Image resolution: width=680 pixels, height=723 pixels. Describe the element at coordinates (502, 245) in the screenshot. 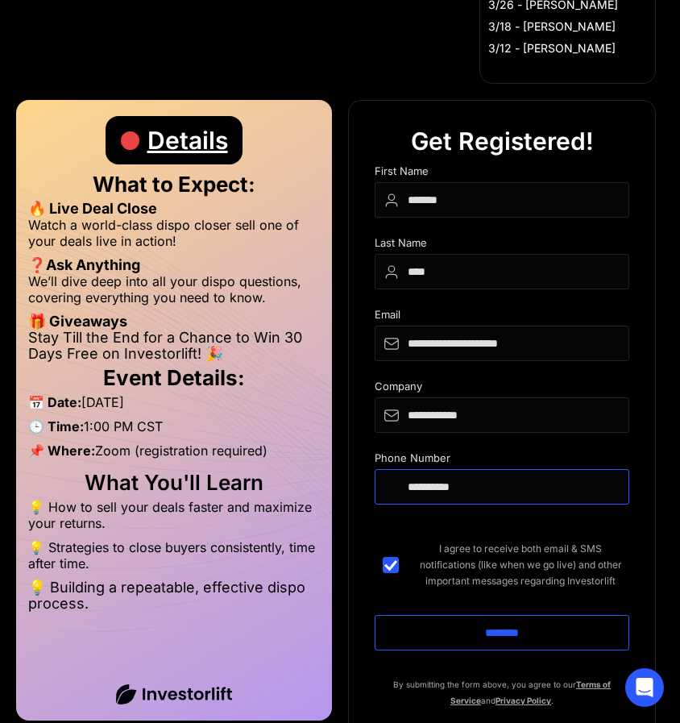

I see `div: Last Name` at that location.